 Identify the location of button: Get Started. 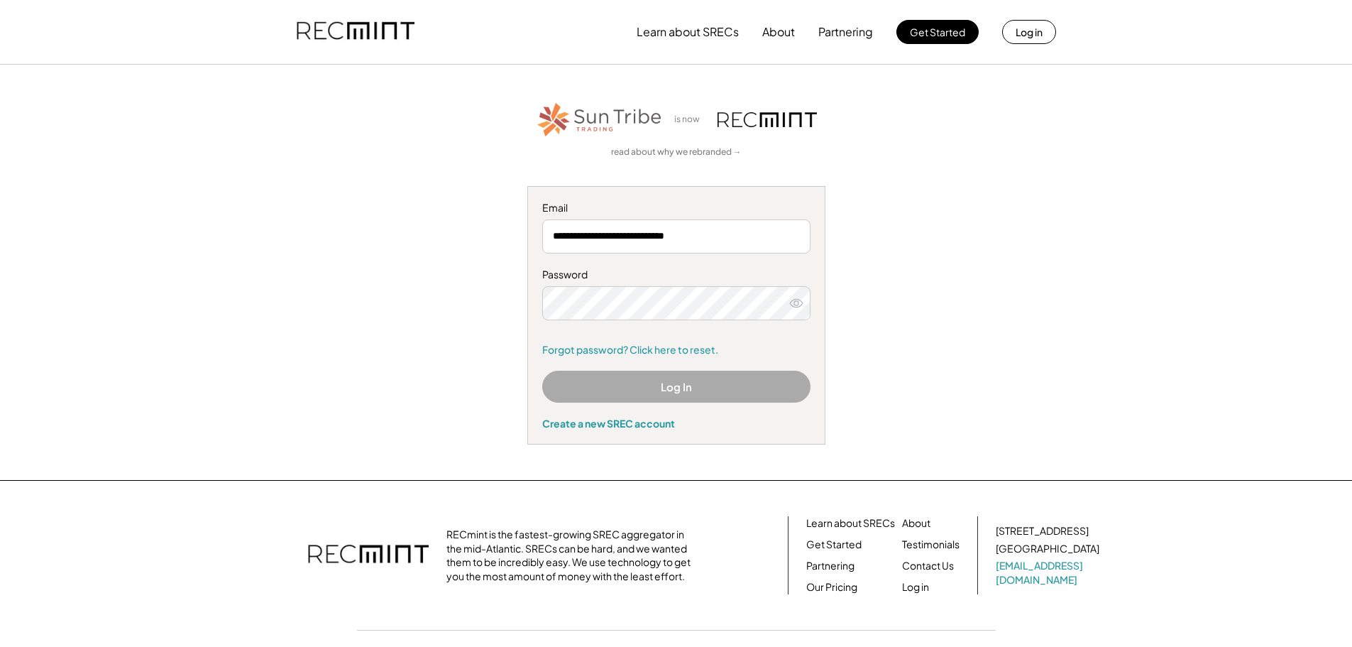
(938, 32).